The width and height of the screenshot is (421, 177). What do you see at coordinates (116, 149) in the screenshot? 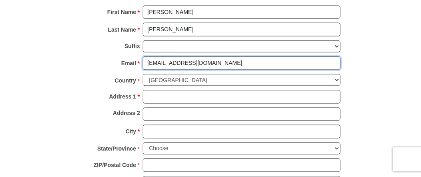
I see `strong: State/Province` at bounding box center [116, 149].